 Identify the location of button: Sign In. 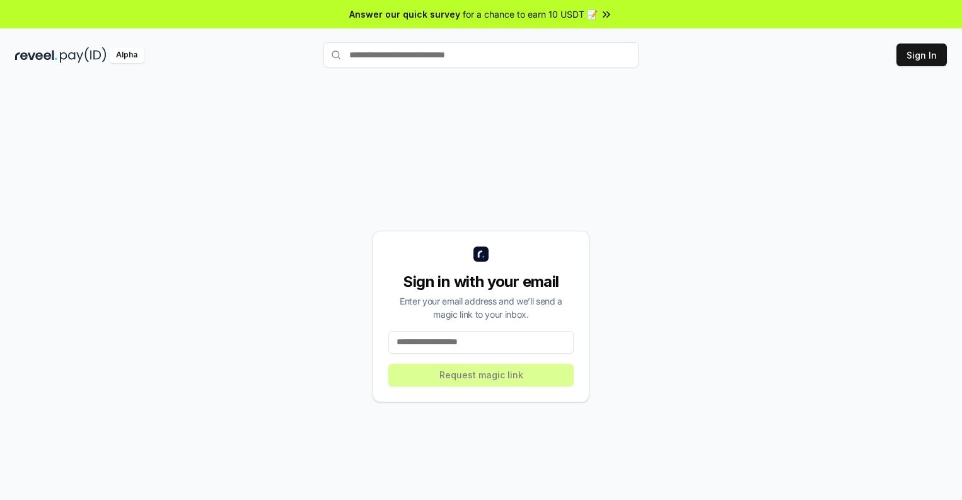
(922, 55).